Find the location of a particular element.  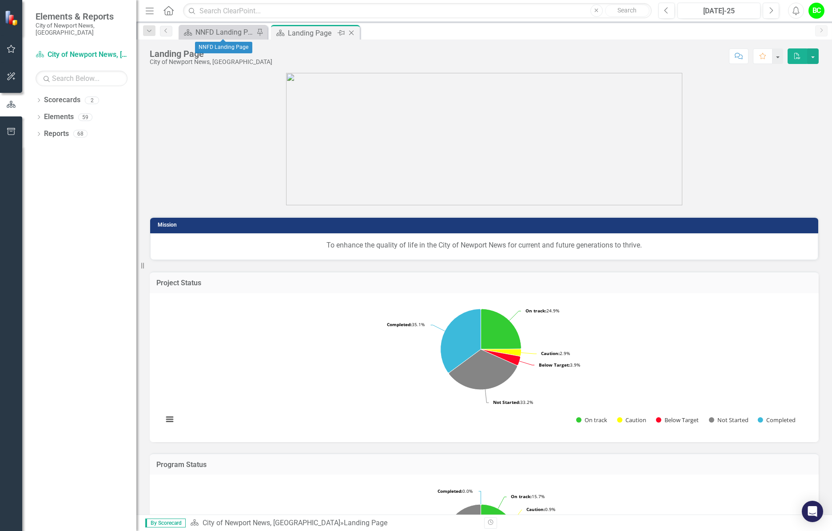

input: Search ClearPoint... is located at coordinates (417, 11).